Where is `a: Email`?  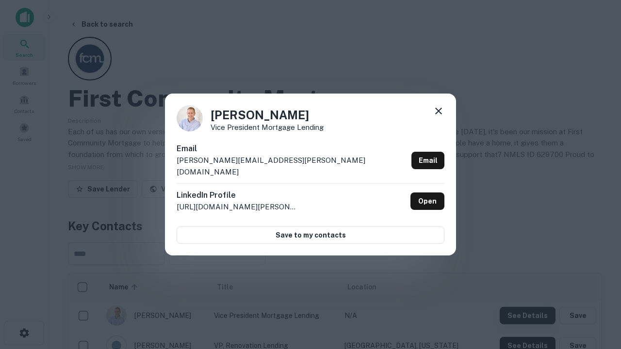 a: Email is located at coordinates (428, 161).